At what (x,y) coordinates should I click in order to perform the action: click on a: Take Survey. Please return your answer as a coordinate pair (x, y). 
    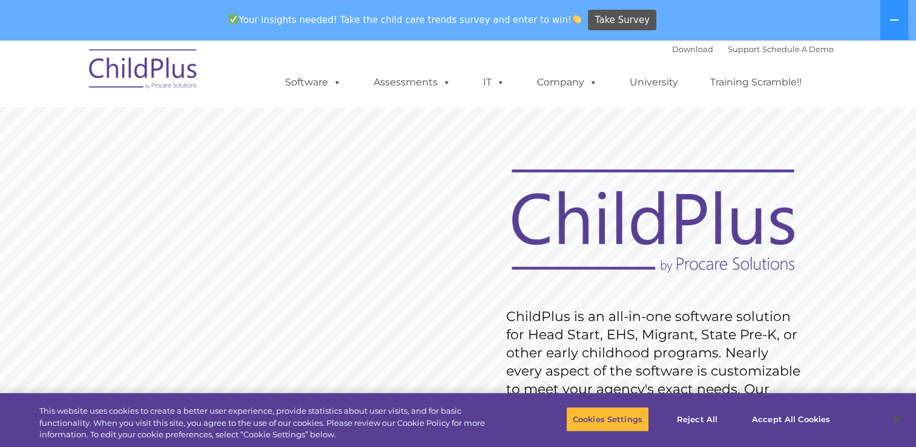
    Looking at the image, I should click on (622, 20).